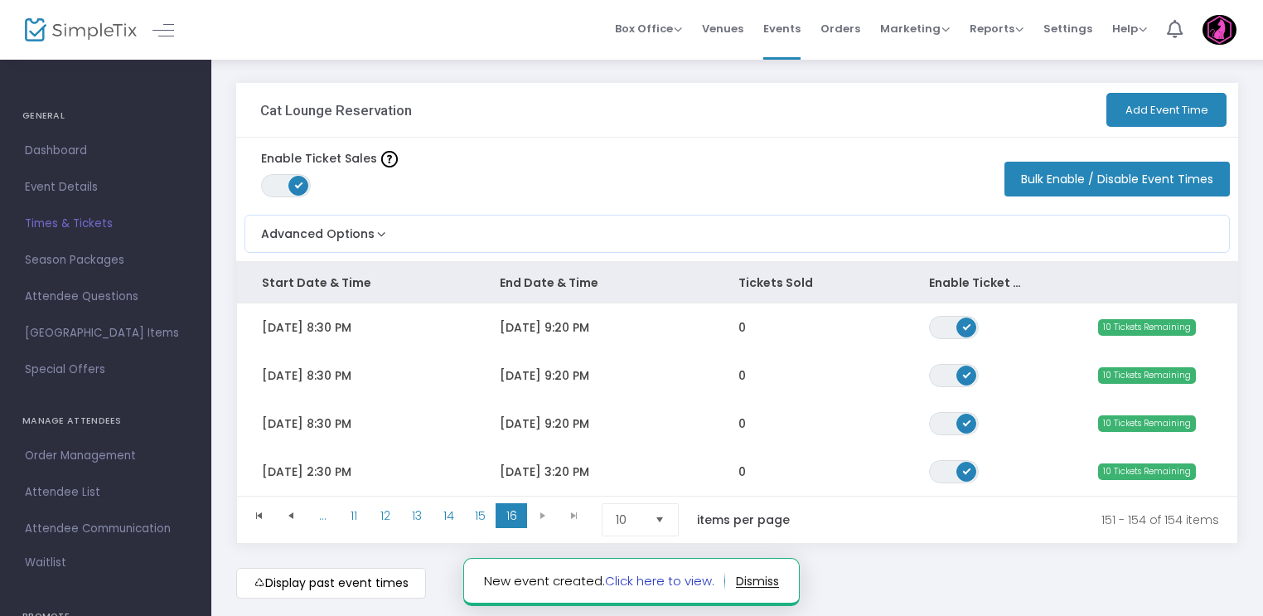 The width and height of the screenshot is (1263, 616). What do you see at coordinates (105, 492) in the screenshot?
I see `span: Attendee List` at bounding box center [105, 492].